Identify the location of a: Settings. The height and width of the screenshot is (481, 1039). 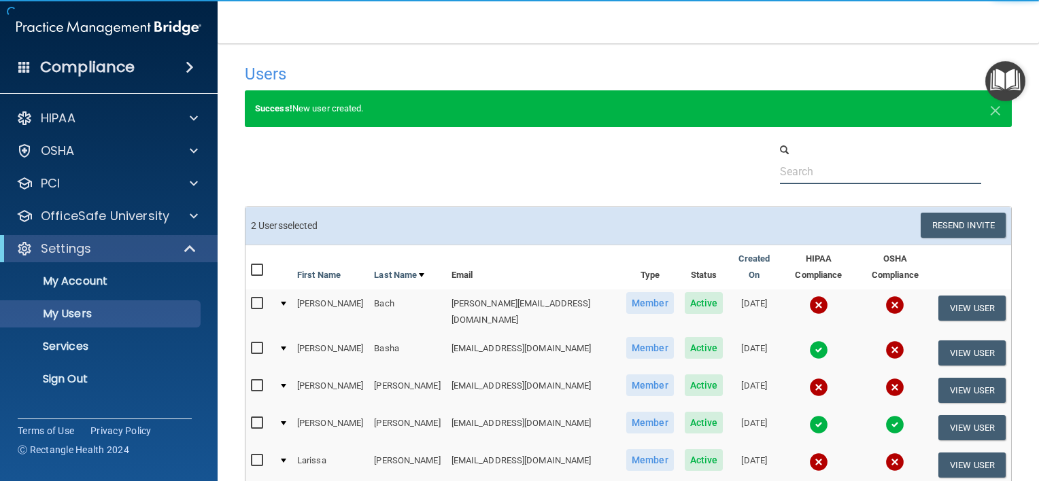
(107, 249).